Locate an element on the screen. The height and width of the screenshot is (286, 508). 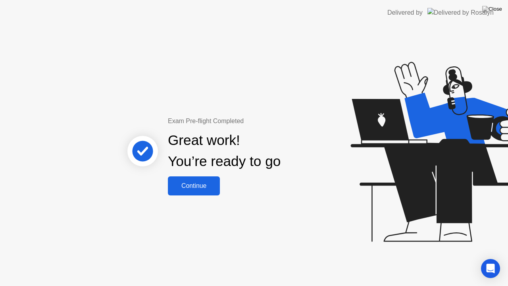
img: Delivered by Rosalyn is located at coordinates (461, 12).